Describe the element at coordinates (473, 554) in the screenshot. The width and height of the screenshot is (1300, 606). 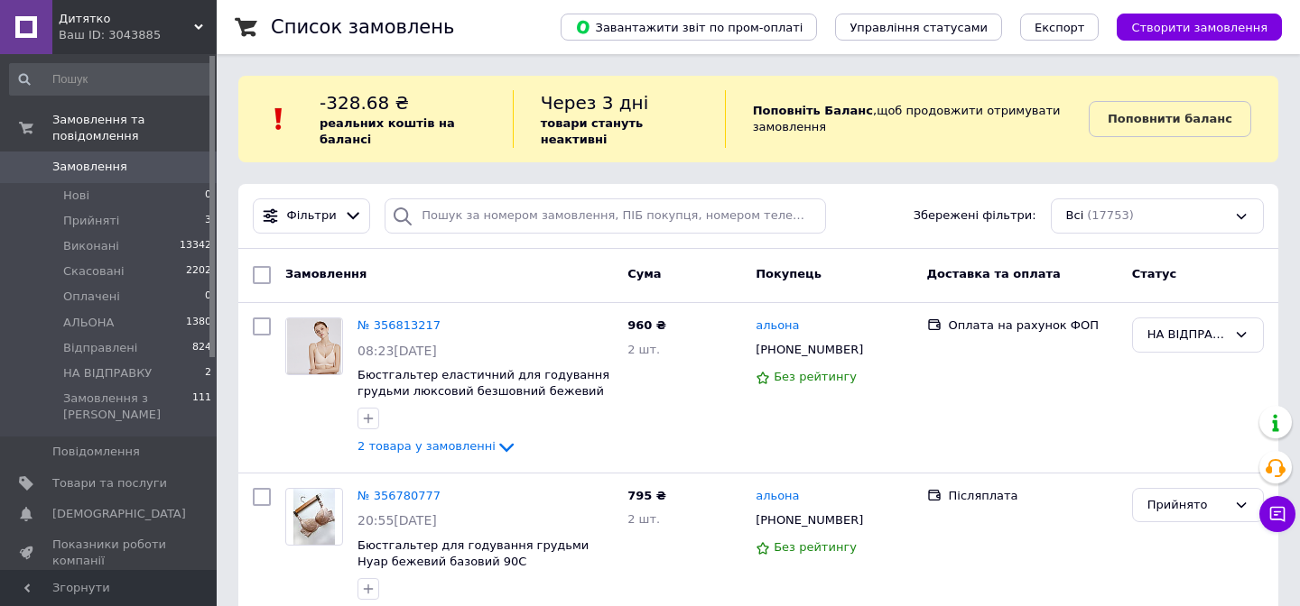
I see `a: Бюстгальтер для годування грудьми Нуар бежевий базовий 90C` at that location.